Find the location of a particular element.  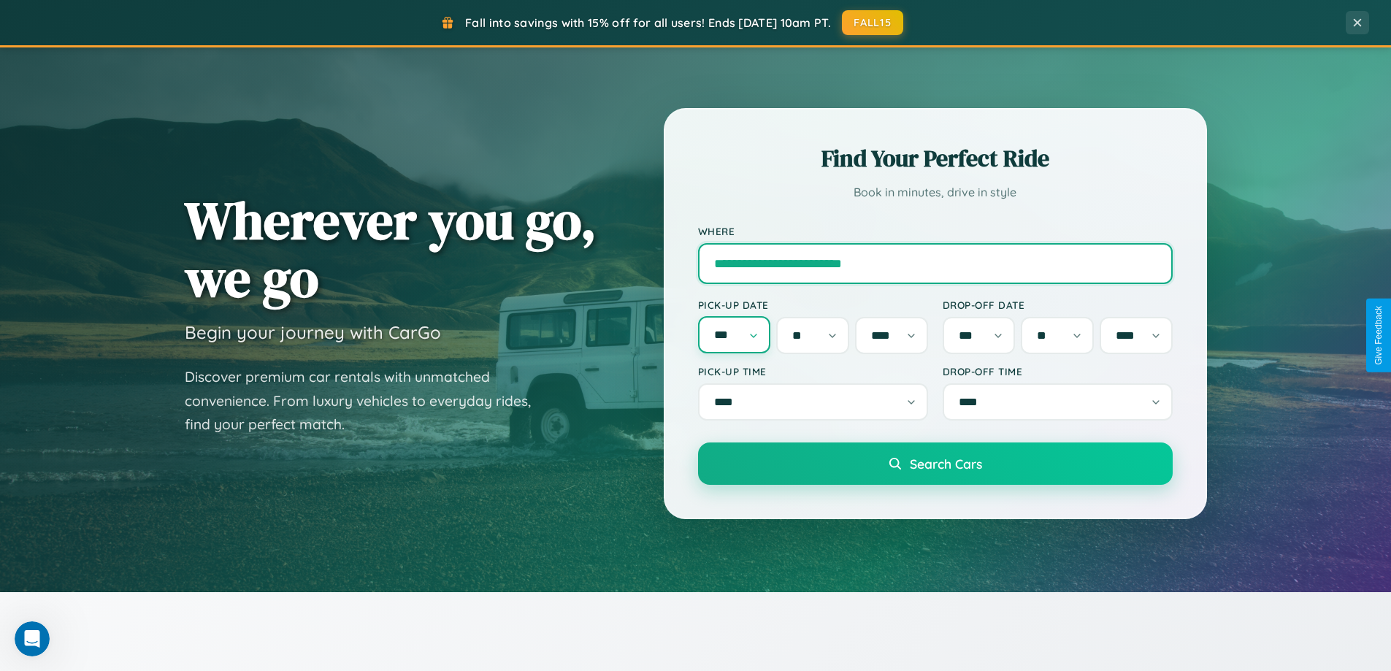

p: Discover premium car rentals with unmatched convenience. From luxury vehicles to everyday rides, ... is located at coordinates (367, 401).